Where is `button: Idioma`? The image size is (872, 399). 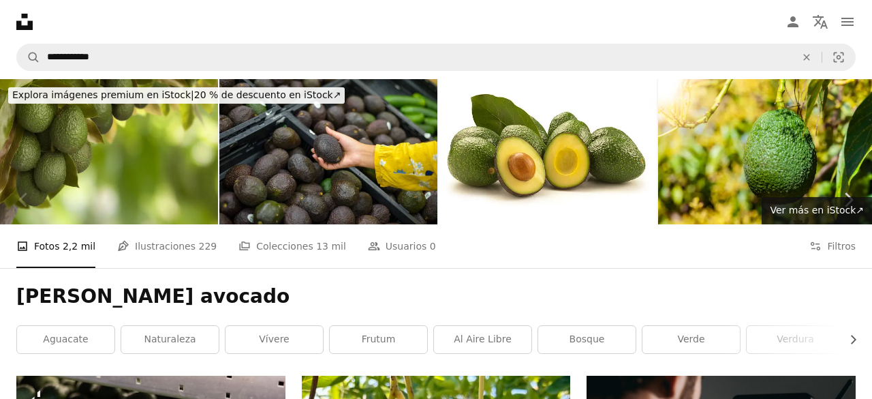 button: Idioma is located at coordinates (820, 22).